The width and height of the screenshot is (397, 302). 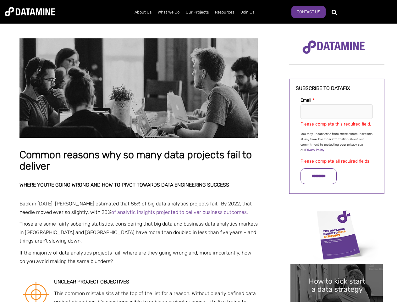 I want to click on p: Those are some fairly sobering statistics, considering that big data and business data analytics ..., so click(x=139, y=232).